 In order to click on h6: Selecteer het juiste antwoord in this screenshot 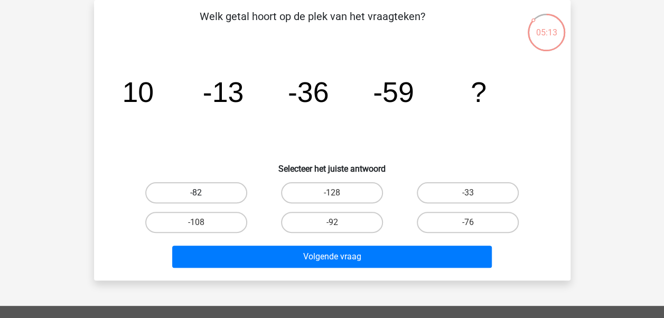, I will do `click(332, 164)`.